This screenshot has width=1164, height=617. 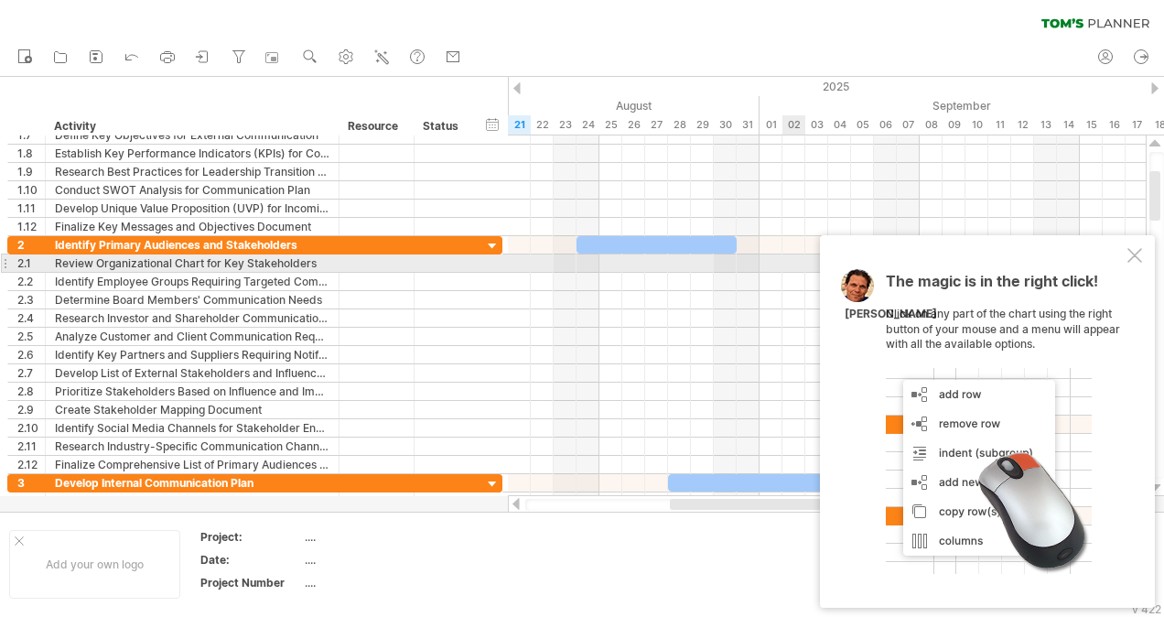 What do you see at coordinates (1068, 124) in the screenshot?
I see `div: Sunday, 14 September 2025` at bounding box center [1068, 124].